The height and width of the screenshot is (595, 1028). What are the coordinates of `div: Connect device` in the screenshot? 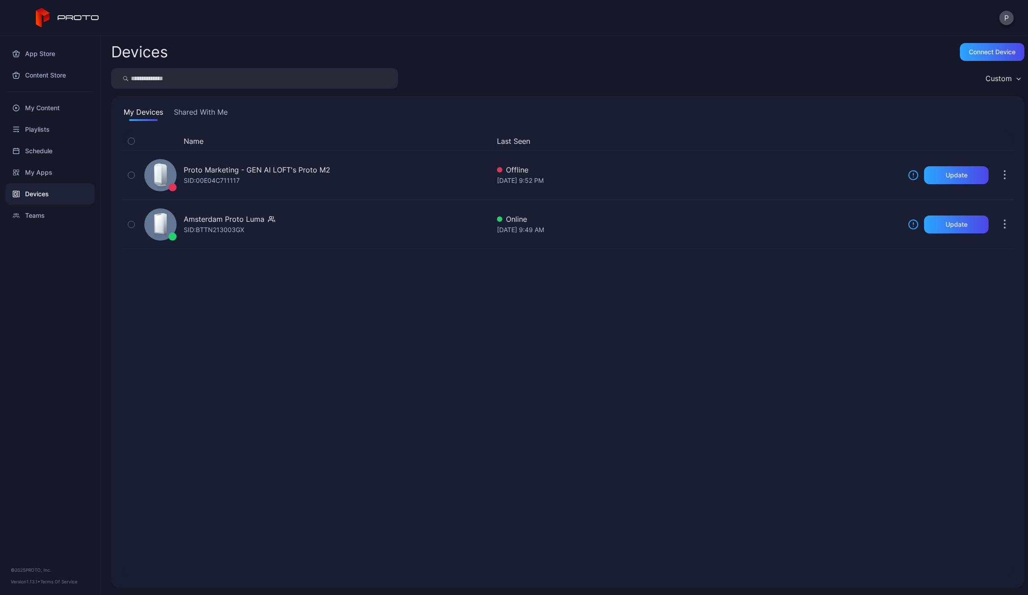 It's located at (992, 52).